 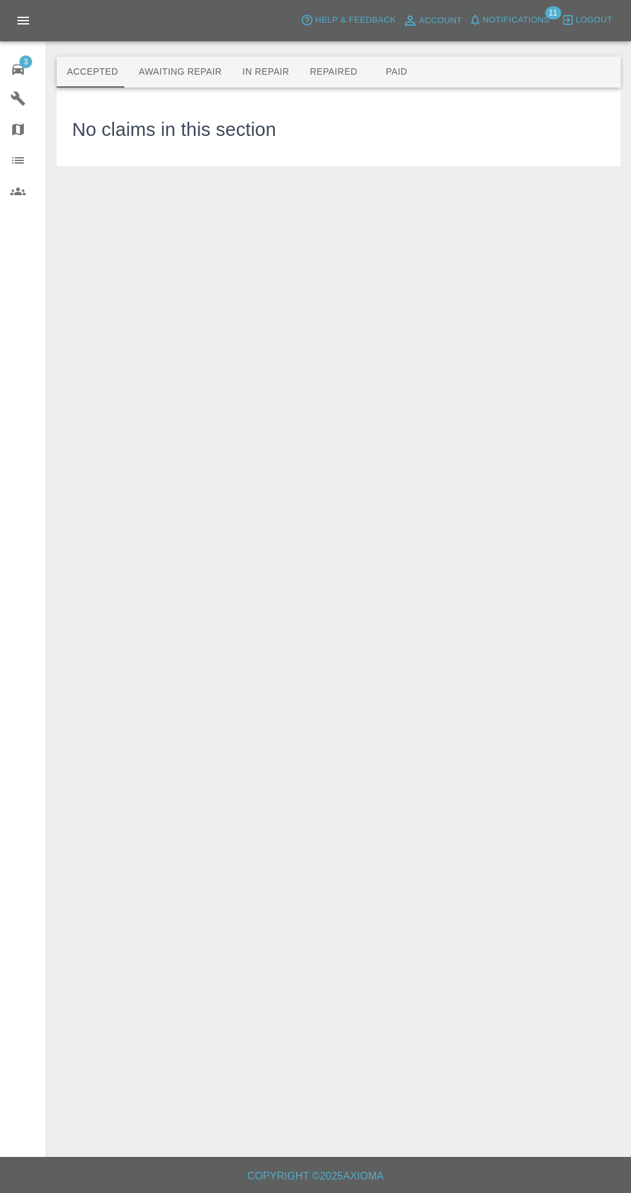 I want to click on button: Logout, so click(x=587, y=20).